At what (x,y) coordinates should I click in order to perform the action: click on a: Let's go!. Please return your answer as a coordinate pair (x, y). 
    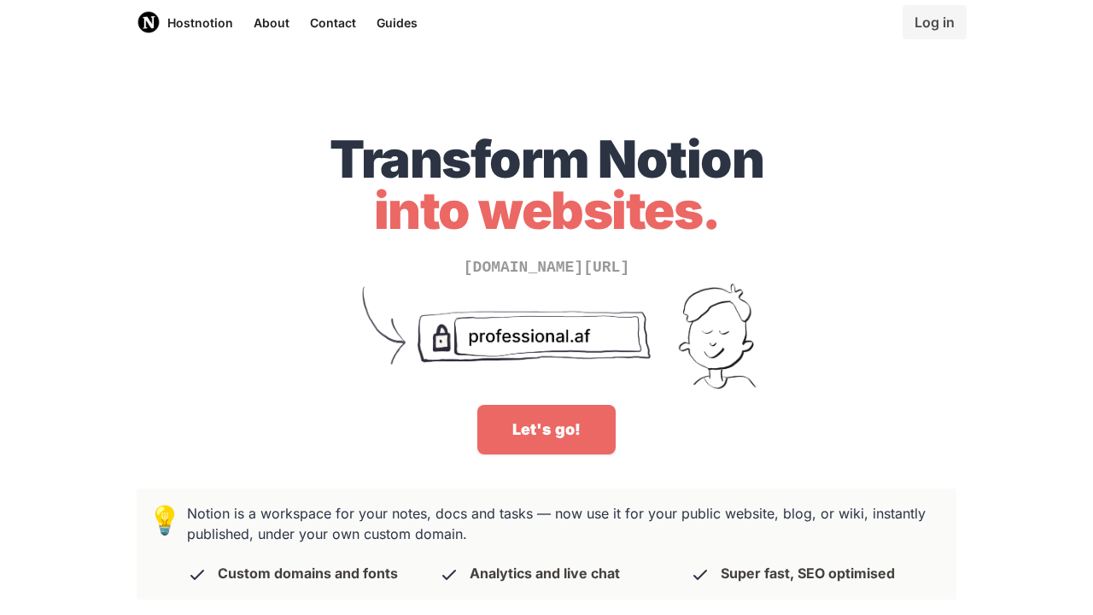
    Looking at the image, I should click on (546, 429).